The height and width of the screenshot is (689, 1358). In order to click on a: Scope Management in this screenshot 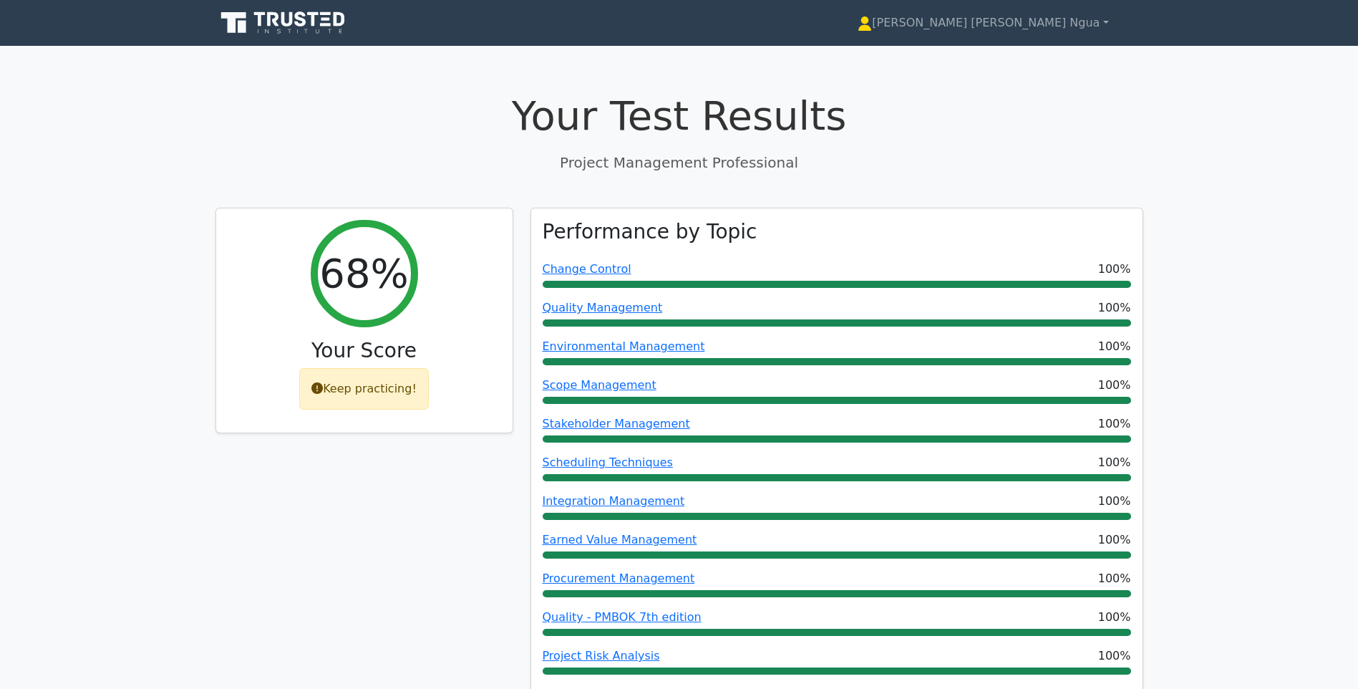, I will do `click(599, 384)`.